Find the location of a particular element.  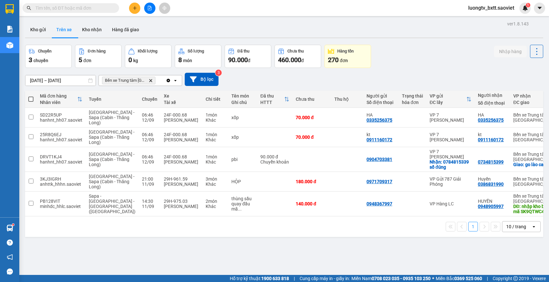

div: hóa đơn is located at coordinates (413, 102).